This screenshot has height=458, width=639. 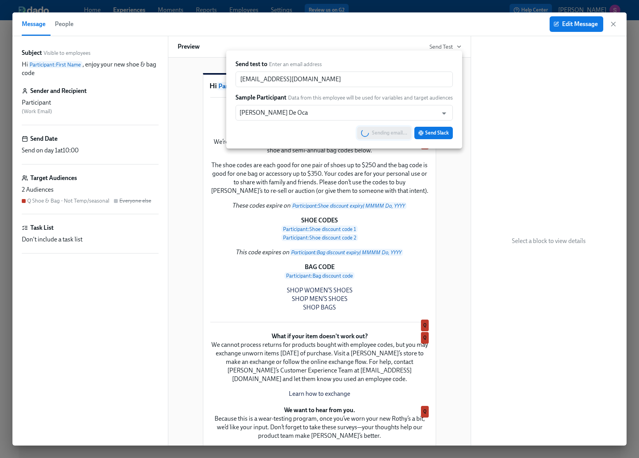 I want to click on span: Send Slack, so click(x=434, y=133).